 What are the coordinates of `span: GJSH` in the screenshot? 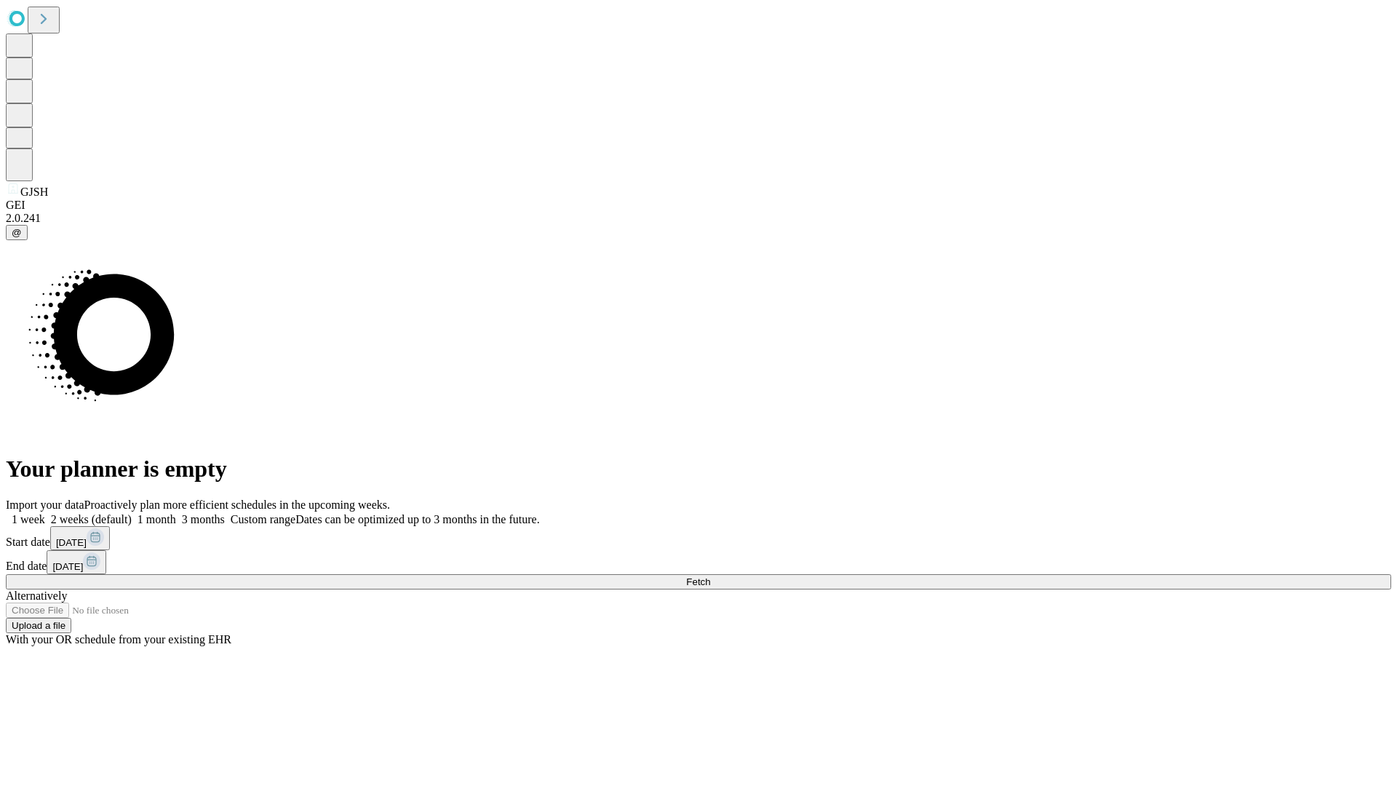 It's located at (34, 191).